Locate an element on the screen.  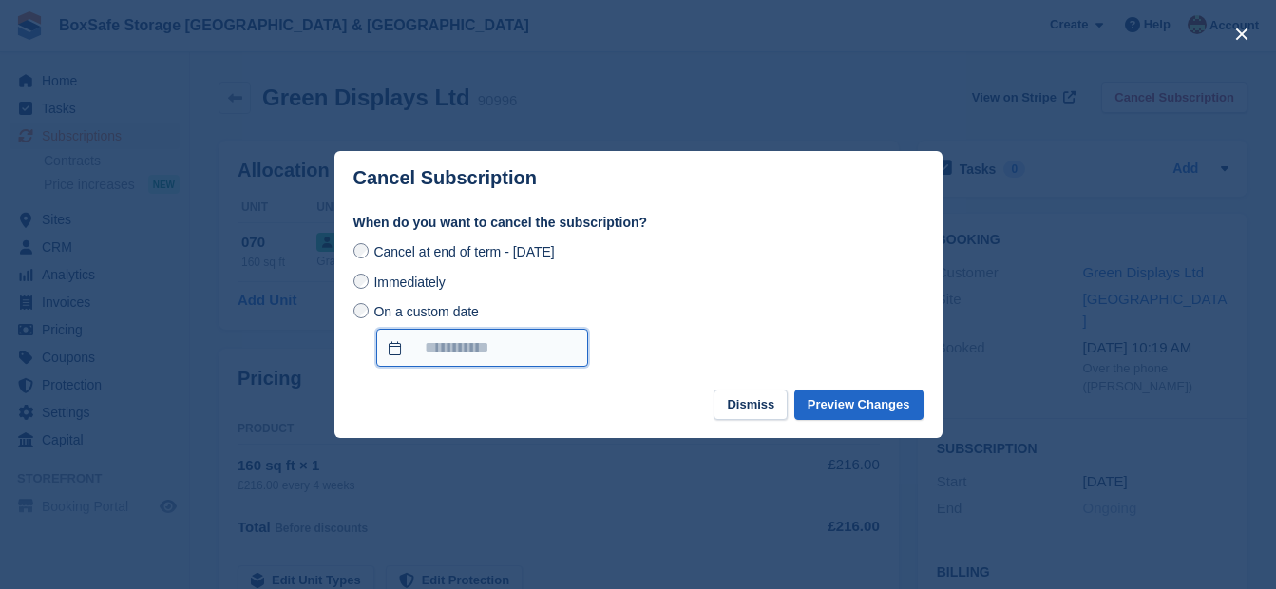
span: Immediately is located at coordinates (409, 282).